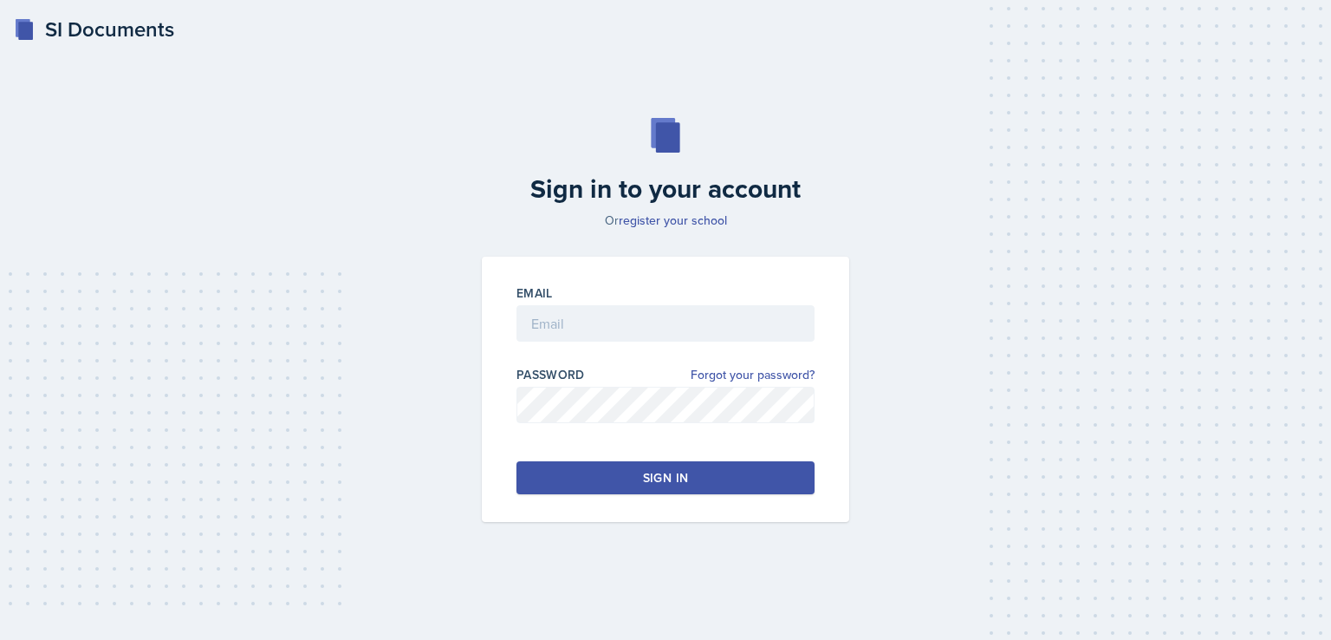 This screenshot has width=1331, height=640. What do you see at coordinates (666, 189) in the screenshot?
I see `h2: Sign in to your account` at bounding box center [666, 189].